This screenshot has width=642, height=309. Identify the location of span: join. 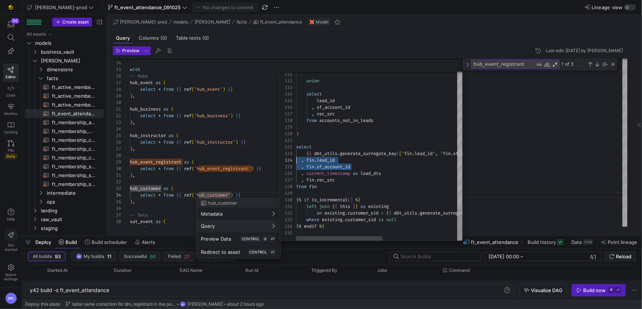
(324, 207).